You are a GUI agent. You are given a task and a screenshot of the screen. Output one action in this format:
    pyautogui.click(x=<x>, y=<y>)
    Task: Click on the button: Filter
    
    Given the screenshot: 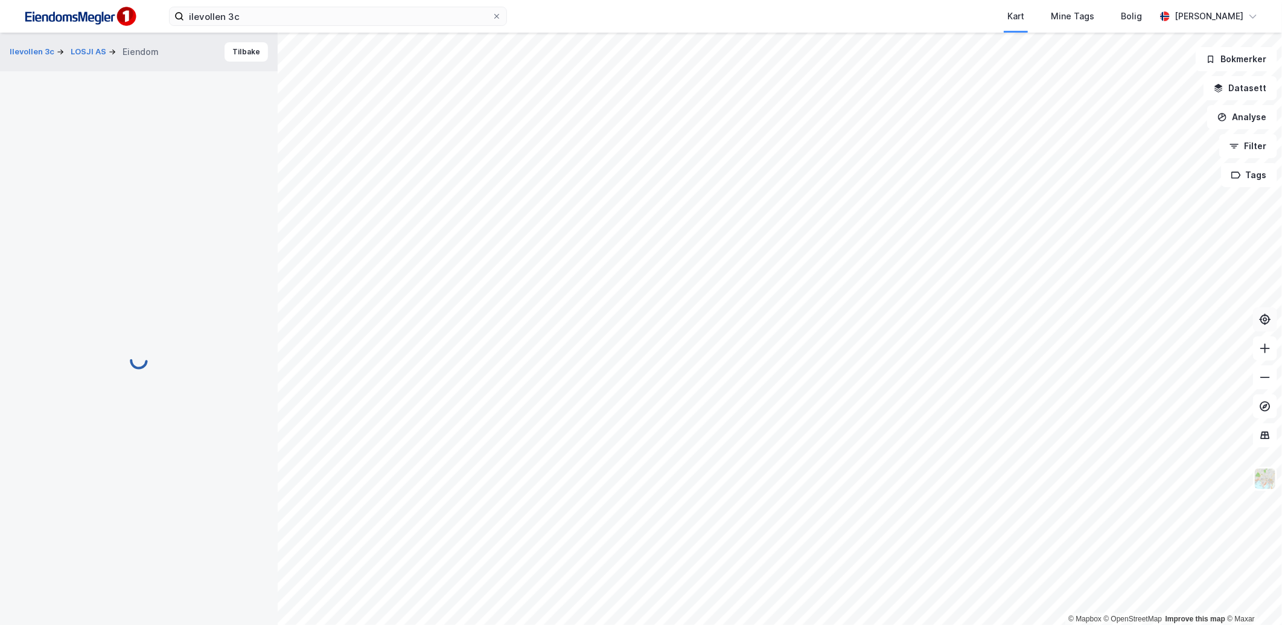 What is the action you would take?
    pyautogui.click(x=1248, y=146)
    